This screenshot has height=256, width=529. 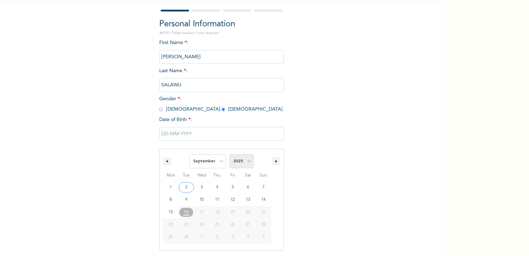 What do you see at coordinates (263, 175) in the screenshot?
I see `span: Sun` at bounding box center [263, 175].